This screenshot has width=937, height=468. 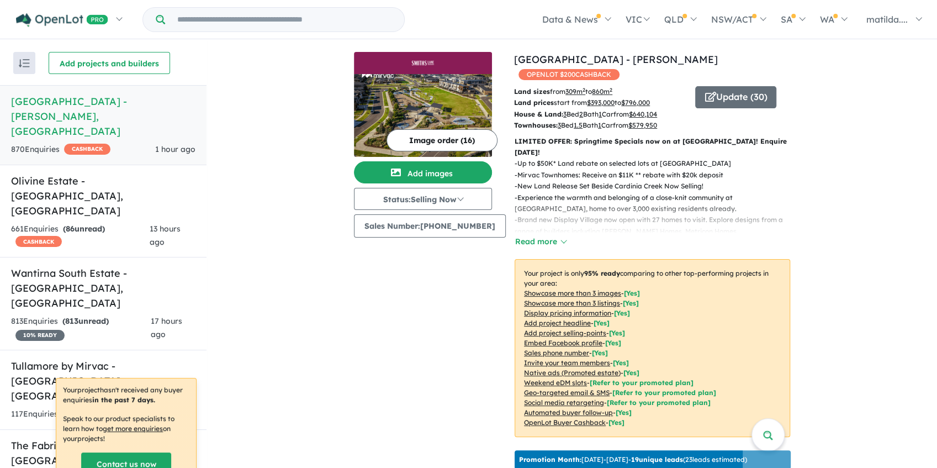 I want to click on span: 813, so click(x=72, y=321).